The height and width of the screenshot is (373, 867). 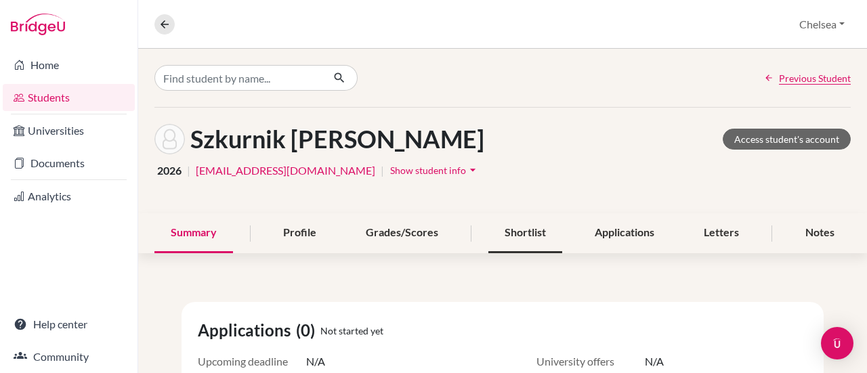 What do you see at coordinates (807, 78) in the screenshot?
I see `a: Previous Student` at bounding box center [807, 78].